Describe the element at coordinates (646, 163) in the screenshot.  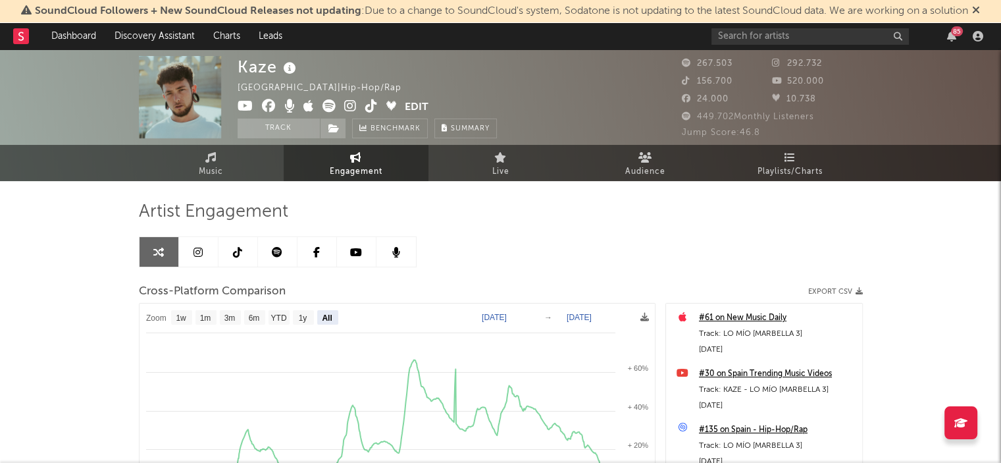
I see `a: Audience` at that location.